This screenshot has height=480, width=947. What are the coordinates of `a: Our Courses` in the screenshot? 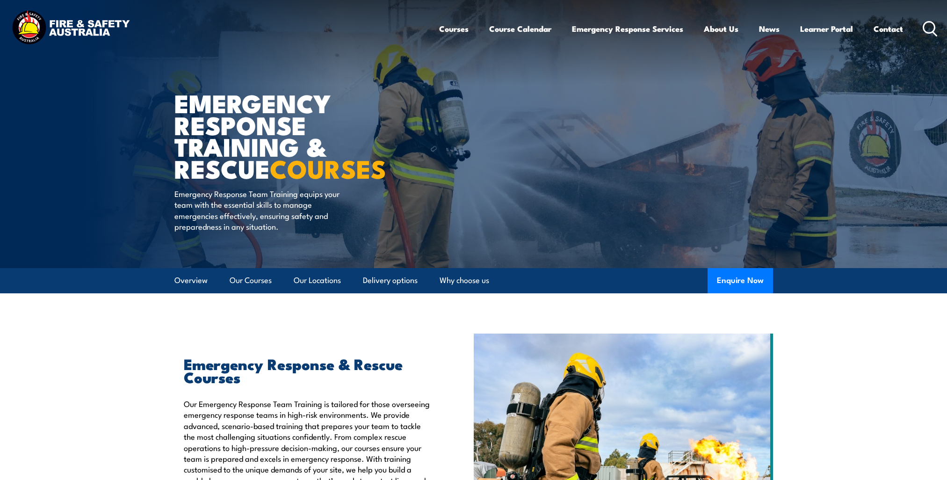 It's located at (251, 280).